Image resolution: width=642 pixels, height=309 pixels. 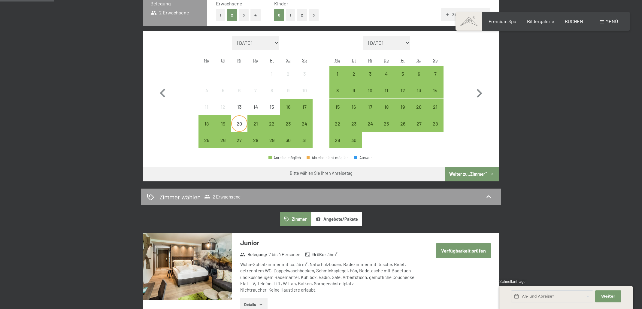 What do you see at coordinates (402, 74) in the screenshot?
I see `div: Fri Sep 05 2025` at bounding box center [402, 74].